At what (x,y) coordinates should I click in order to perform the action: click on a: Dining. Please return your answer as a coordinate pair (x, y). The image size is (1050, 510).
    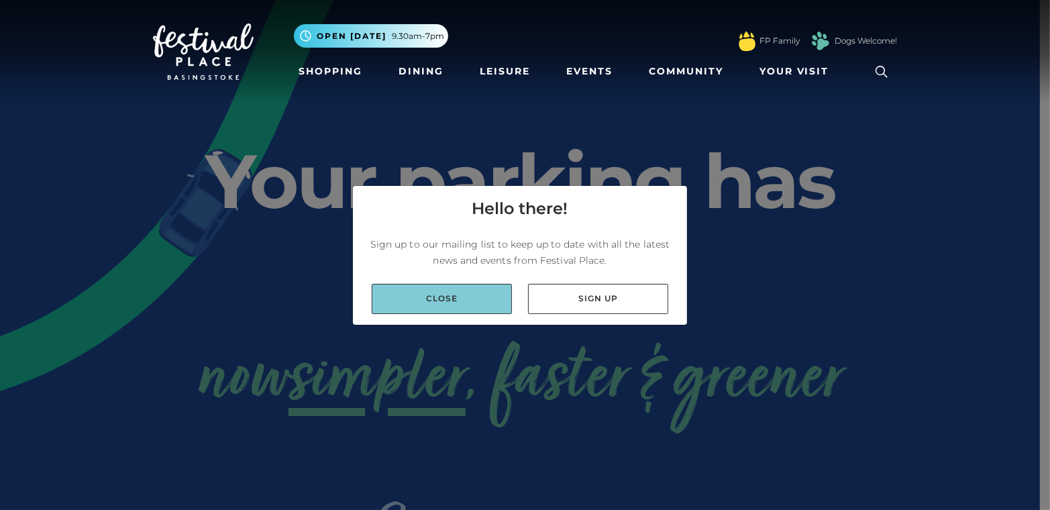
    Looking at the image, I should click on (421, 71).